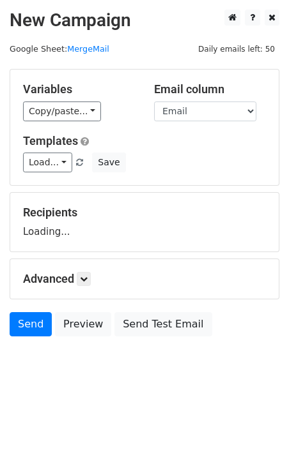  I want to click on a: Preview, so click(83, 324).